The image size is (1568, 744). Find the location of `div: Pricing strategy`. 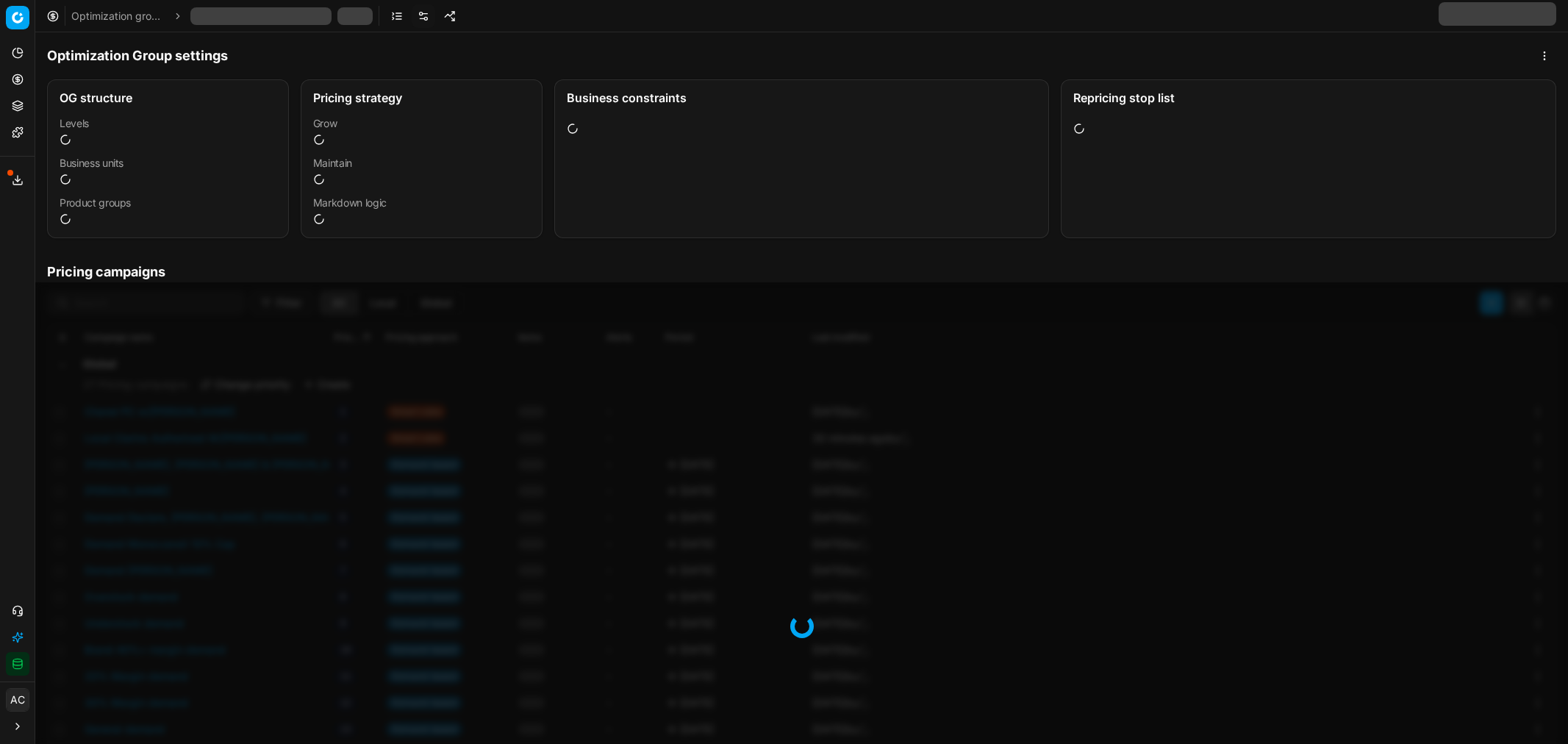

div: Pricing strategy is located at coordinates (421, 98).